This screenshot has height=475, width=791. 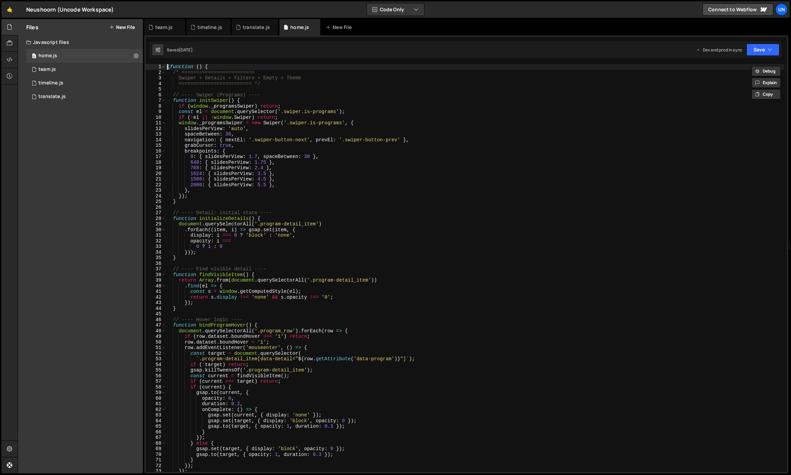 I want to click on div: 1, so click(x=156, y=67).